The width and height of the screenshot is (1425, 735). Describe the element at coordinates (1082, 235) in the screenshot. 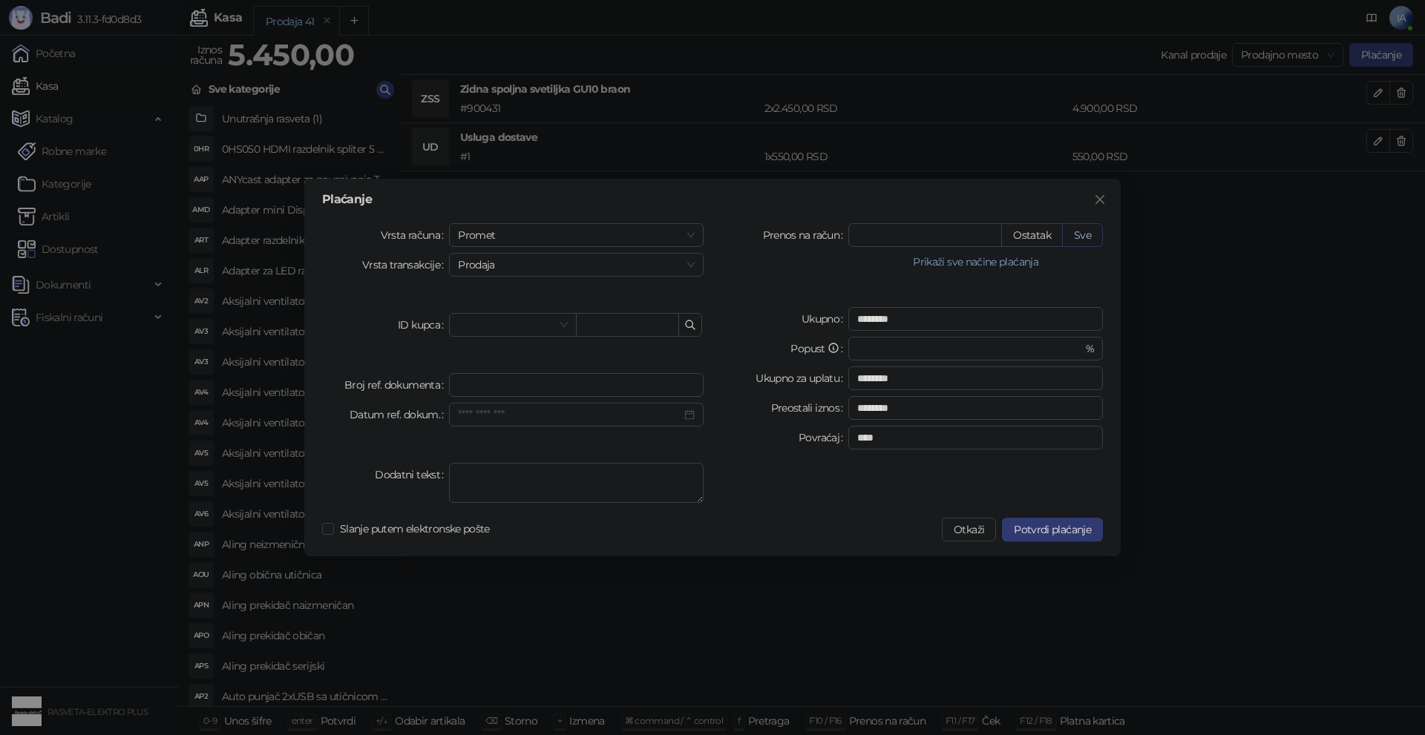

I see `button: Sve` at that location.